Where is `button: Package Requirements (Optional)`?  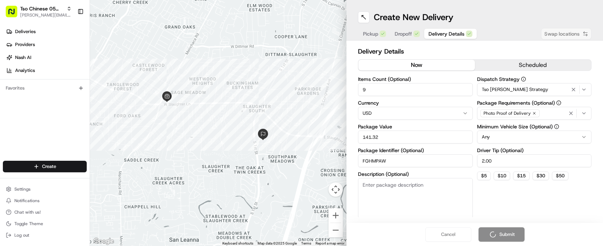
button: Package Requirements (Optional) is located at coordinates (559, 103).